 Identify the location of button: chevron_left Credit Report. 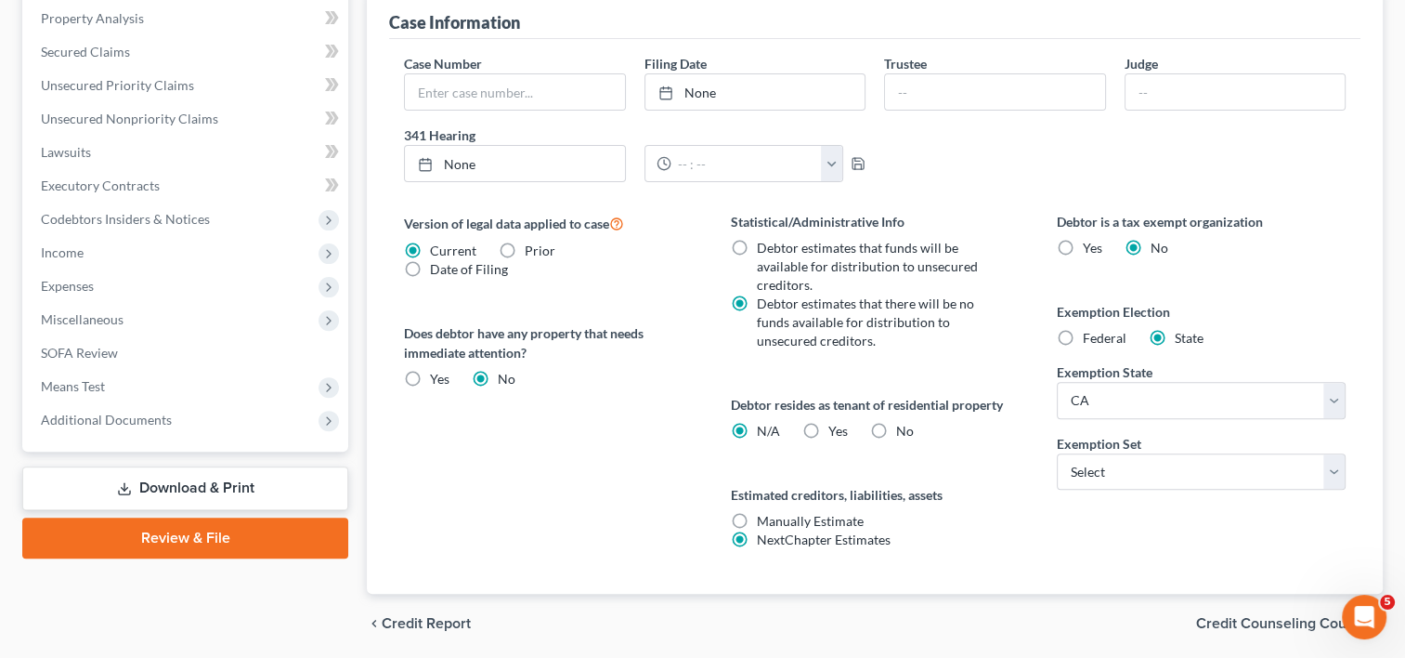
(419, 623).